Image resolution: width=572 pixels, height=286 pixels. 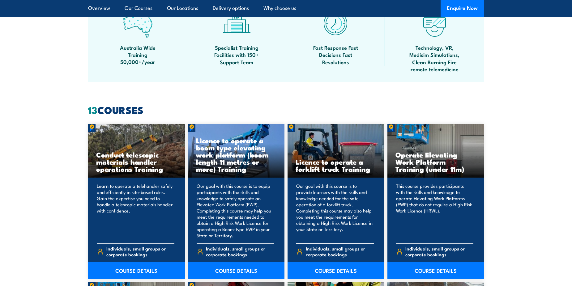 I want to click on h3: Licence to operate a boom type elevating work platform (boom length 11 metres or more) Training, so click(x=236, y=155).